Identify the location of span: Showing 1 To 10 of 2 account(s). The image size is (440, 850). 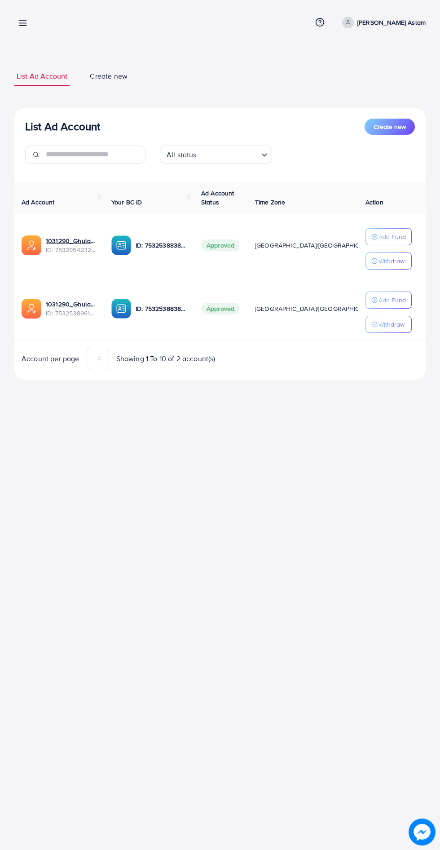
(166, 358).